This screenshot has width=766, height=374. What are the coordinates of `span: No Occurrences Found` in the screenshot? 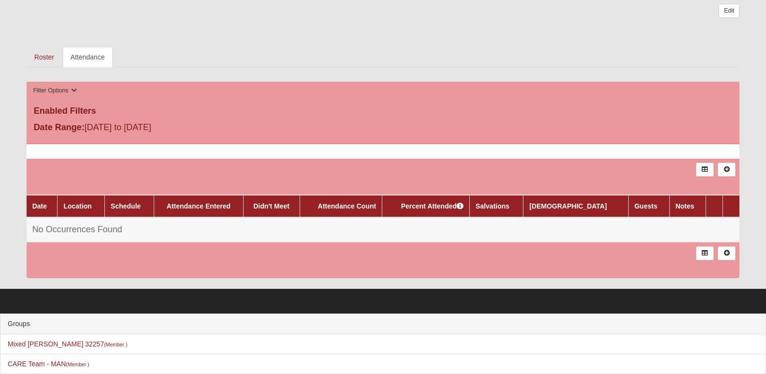 It's located at (77, 229).